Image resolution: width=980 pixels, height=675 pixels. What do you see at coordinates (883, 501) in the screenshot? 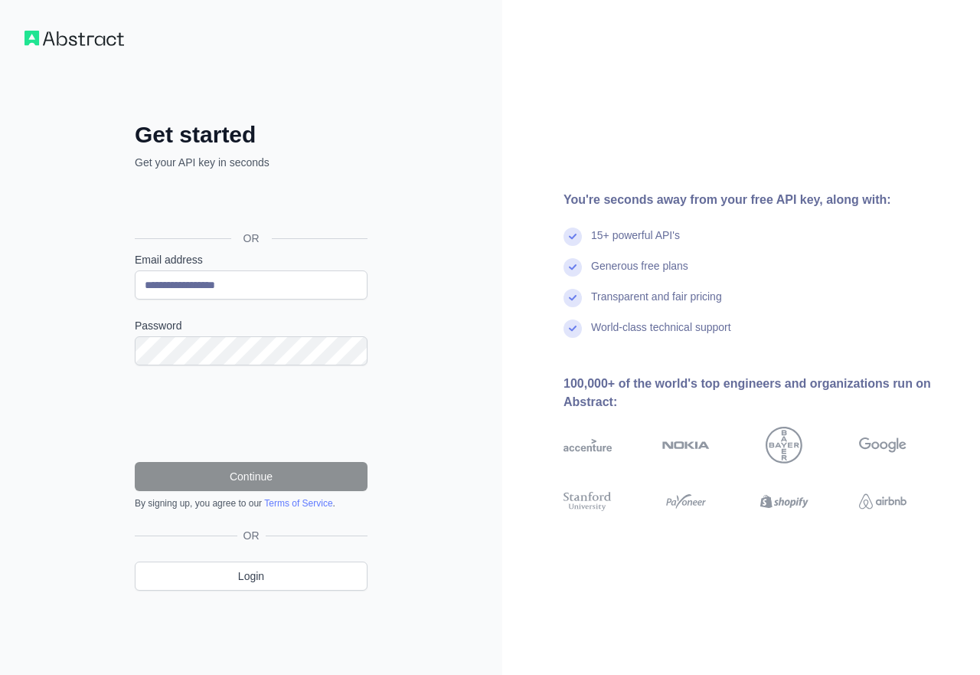
I see `img: airbnb` at bounding box center [883, 501].